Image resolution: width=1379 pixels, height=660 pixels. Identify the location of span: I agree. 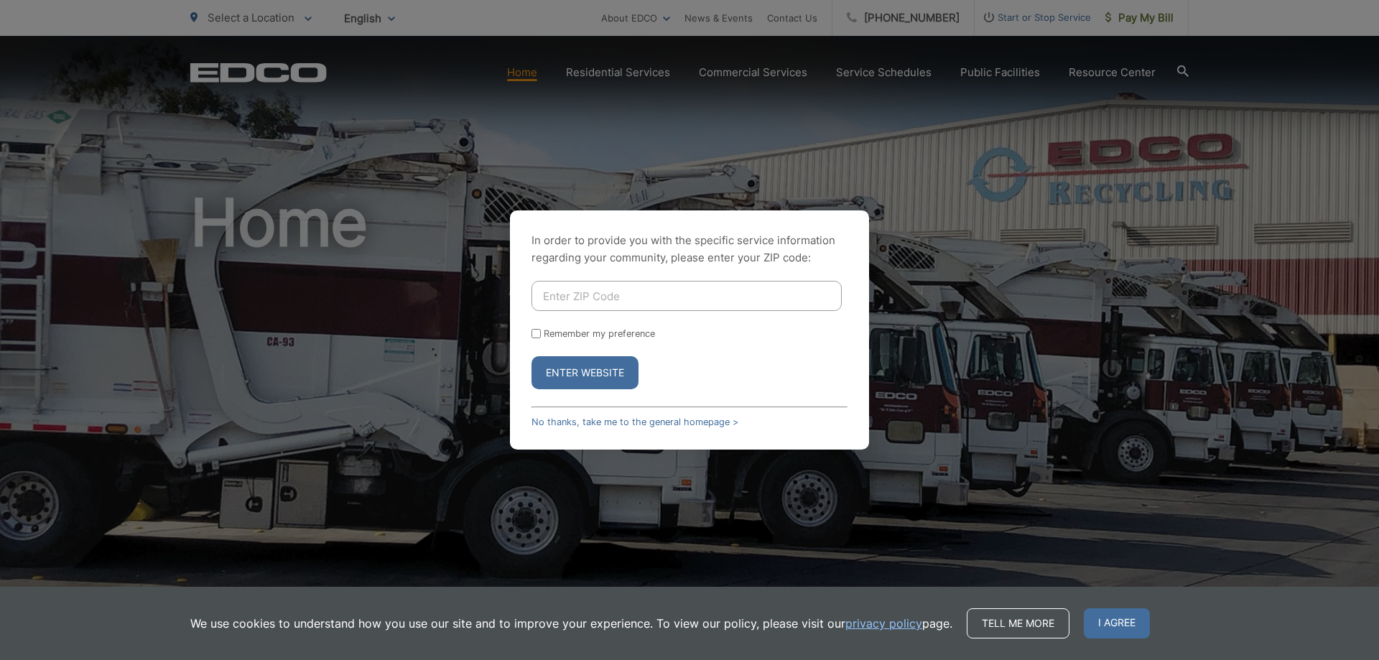
(1117, 623).